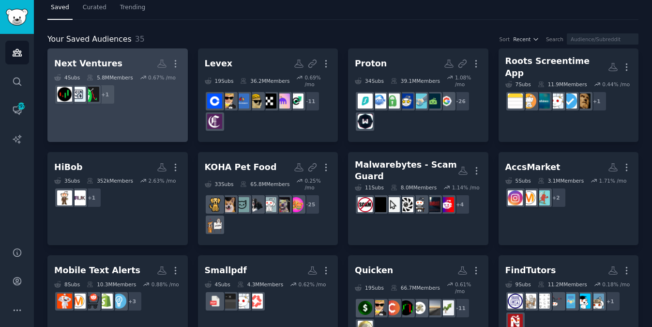 Image resolution: width=652 pixels, height=327 pixels. I want to click on span: 297, so click(21, 106).